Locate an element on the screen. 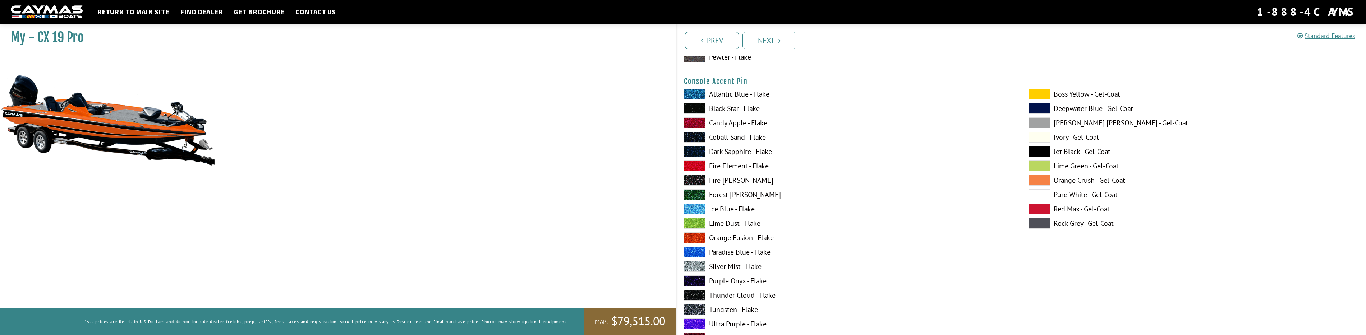 The image size is (1366, 335). a: Contact Us is located at coordinates (315, 12).